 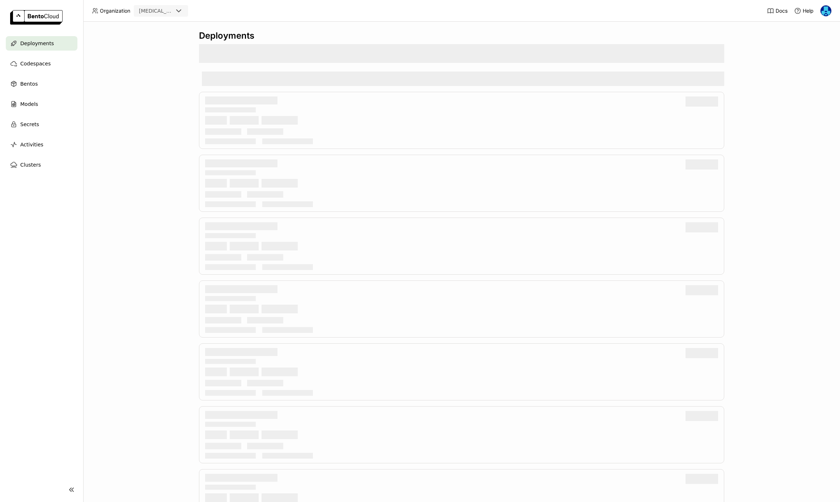 I want to click on span: Organization, so click(x=115, y=11).